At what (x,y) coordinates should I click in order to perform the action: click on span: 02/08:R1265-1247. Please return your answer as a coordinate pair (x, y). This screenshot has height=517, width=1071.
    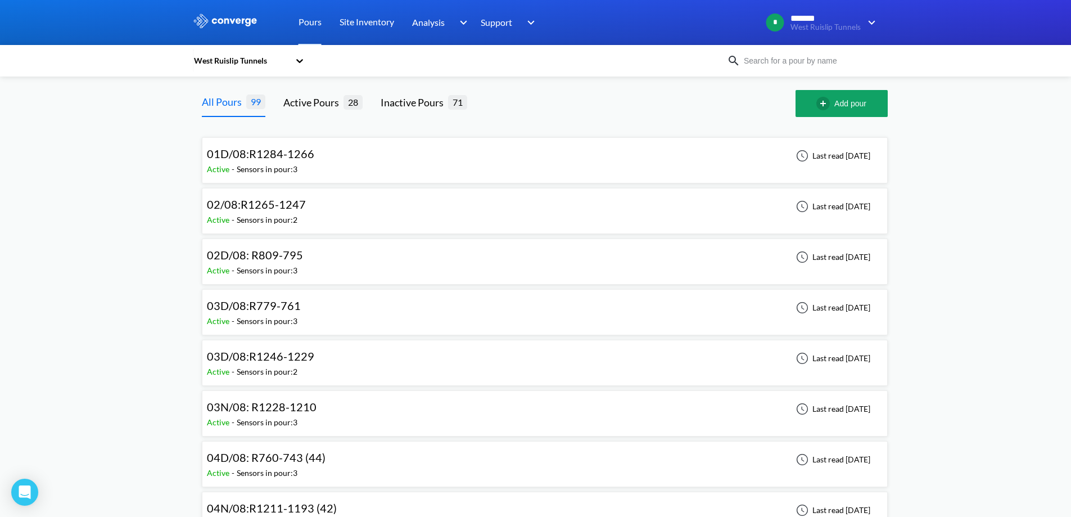
    Looking at the image, I should click on (256, 204).